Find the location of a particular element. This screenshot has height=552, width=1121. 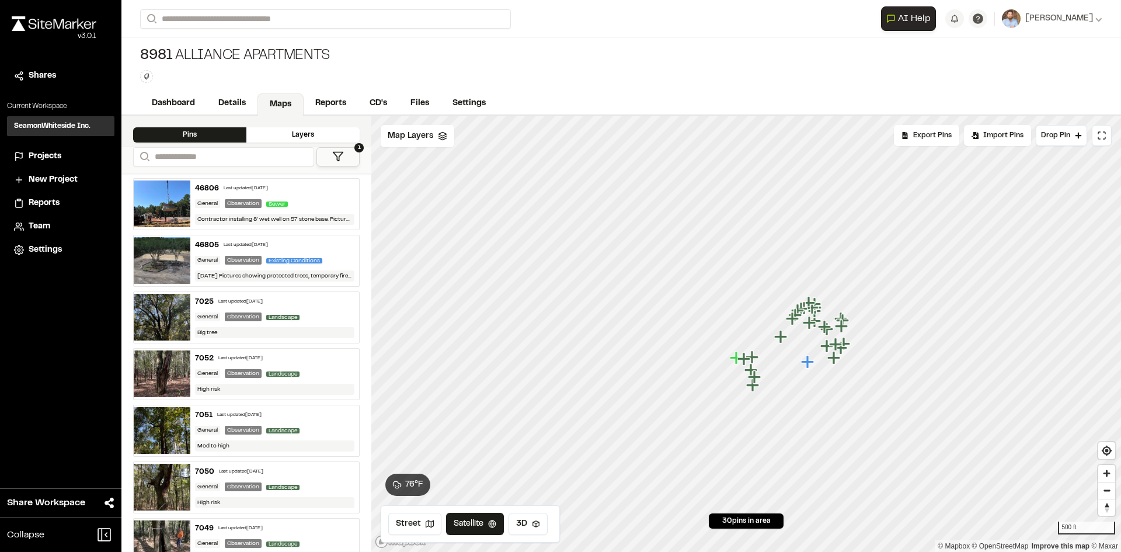

span: Zoom in is located at coordinates (1107, 473).